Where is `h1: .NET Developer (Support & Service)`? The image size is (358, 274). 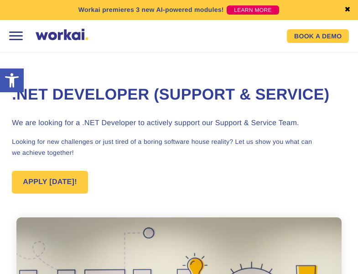 h1: .NET Developer (Support & Service) is located at coordinates (179, 95).